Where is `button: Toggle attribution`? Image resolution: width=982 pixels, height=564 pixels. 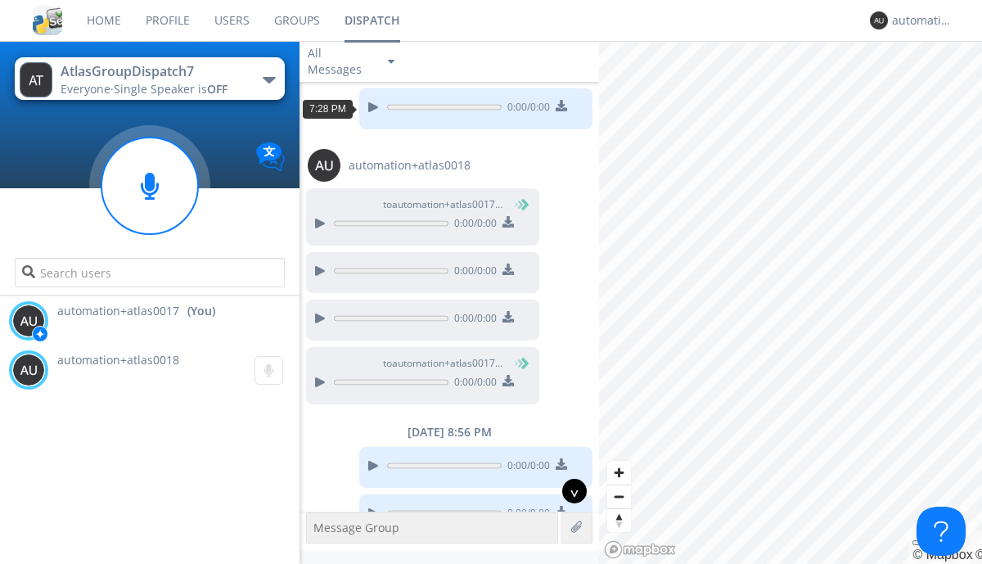 button: Toggle attribution is located at coordinates (919, 543).